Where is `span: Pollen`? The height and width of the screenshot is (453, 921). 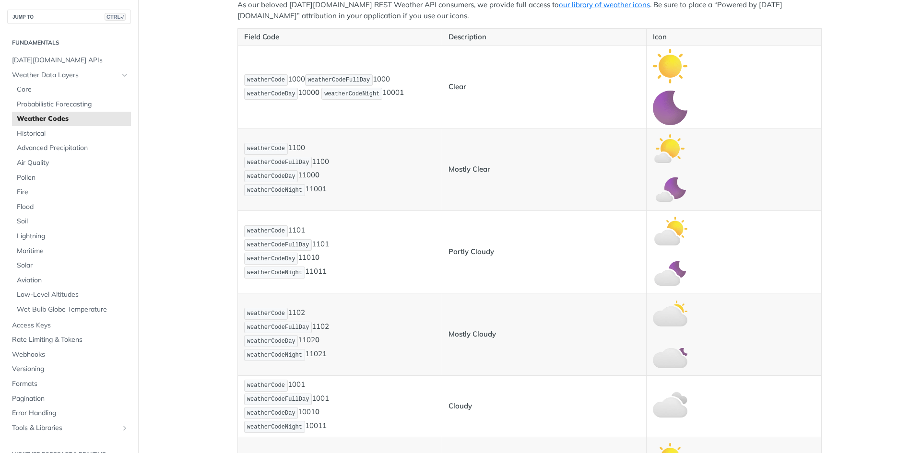
span: Pollen is located at coordinates (72, 178).